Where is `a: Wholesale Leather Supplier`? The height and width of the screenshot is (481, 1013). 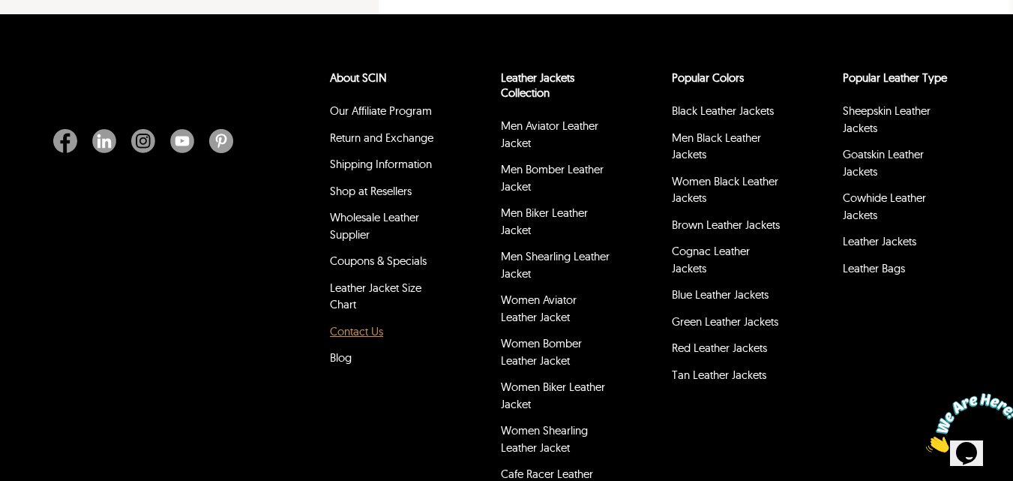 a: Wholesale Leather Supplier is located at coordinates (374, 226).